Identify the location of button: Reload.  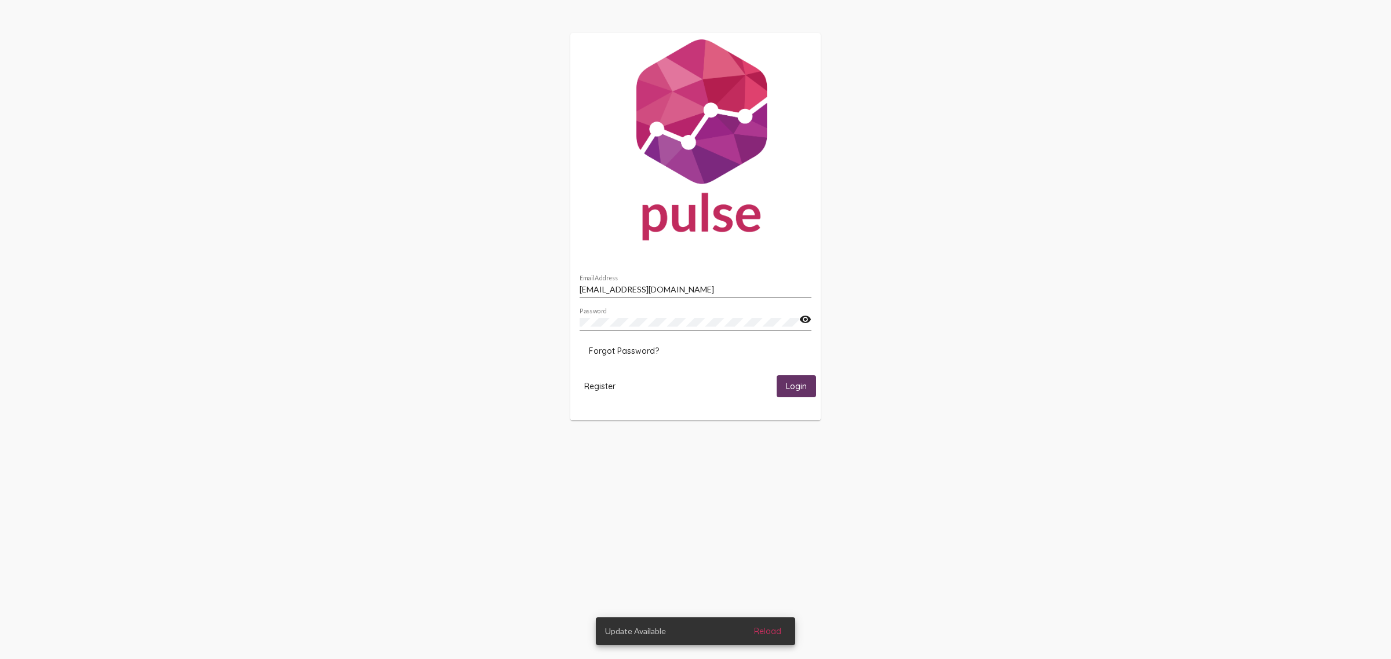
(767, 632).